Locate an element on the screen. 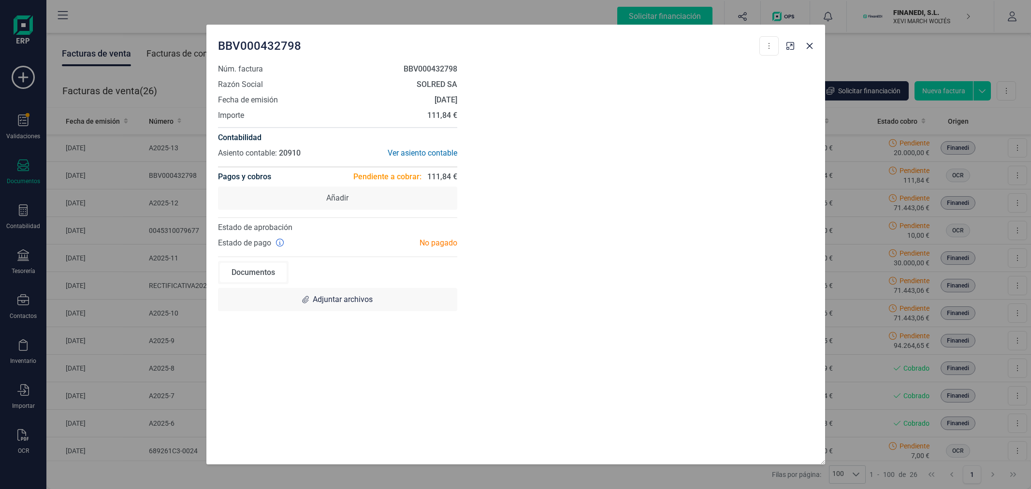  strong: SOLRED SA is located at coordinates (437, 84).